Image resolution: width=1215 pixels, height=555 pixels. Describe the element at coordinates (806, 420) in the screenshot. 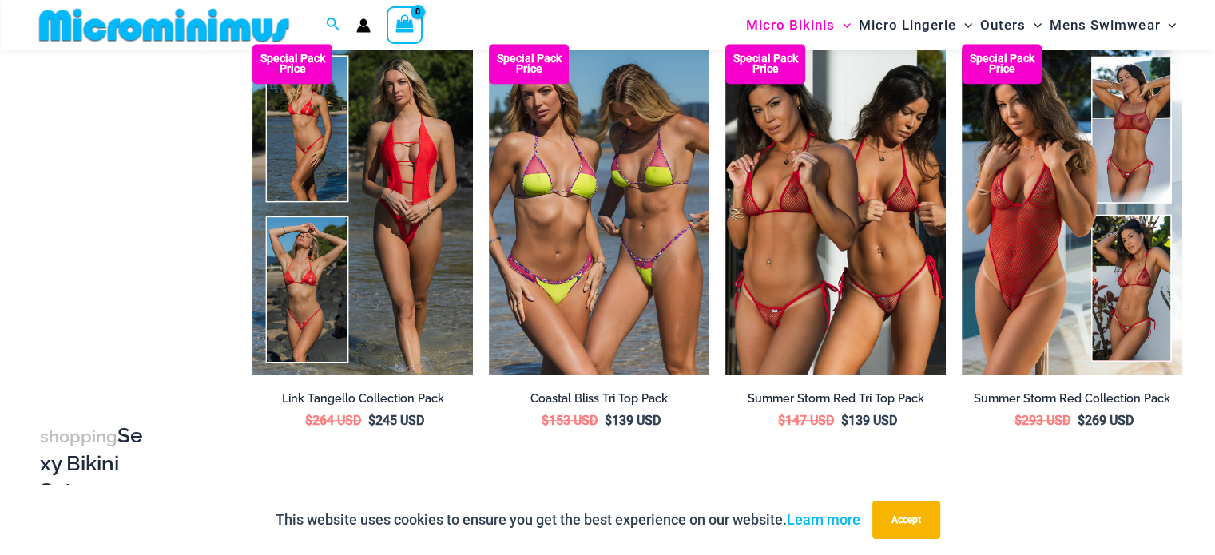

I see `bdi: 147 USD` at that location.